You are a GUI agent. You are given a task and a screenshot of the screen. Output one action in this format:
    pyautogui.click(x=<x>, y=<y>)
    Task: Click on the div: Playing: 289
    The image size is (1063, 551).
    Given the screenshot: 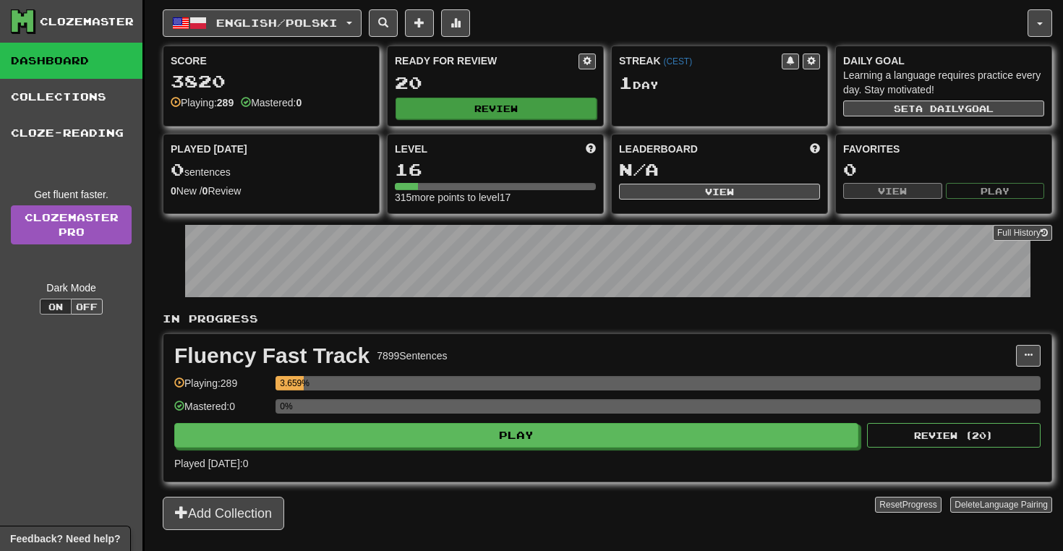 What is the action you would take?
    pyautogui.click(x=221, y=388)
    